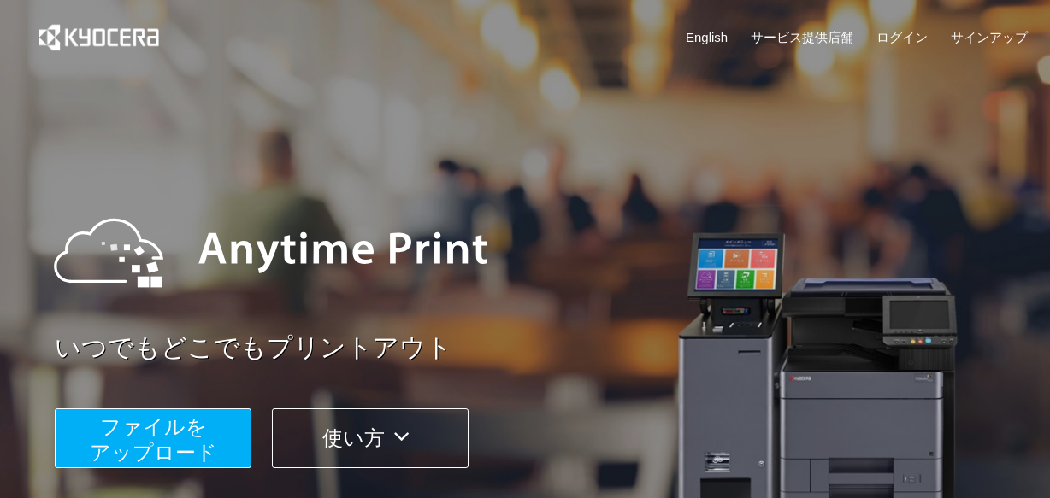 The image size is (1050, 498). Describe the element at coordinates (902, 37) in the screenshot. I see `a: ログイン` at that location.